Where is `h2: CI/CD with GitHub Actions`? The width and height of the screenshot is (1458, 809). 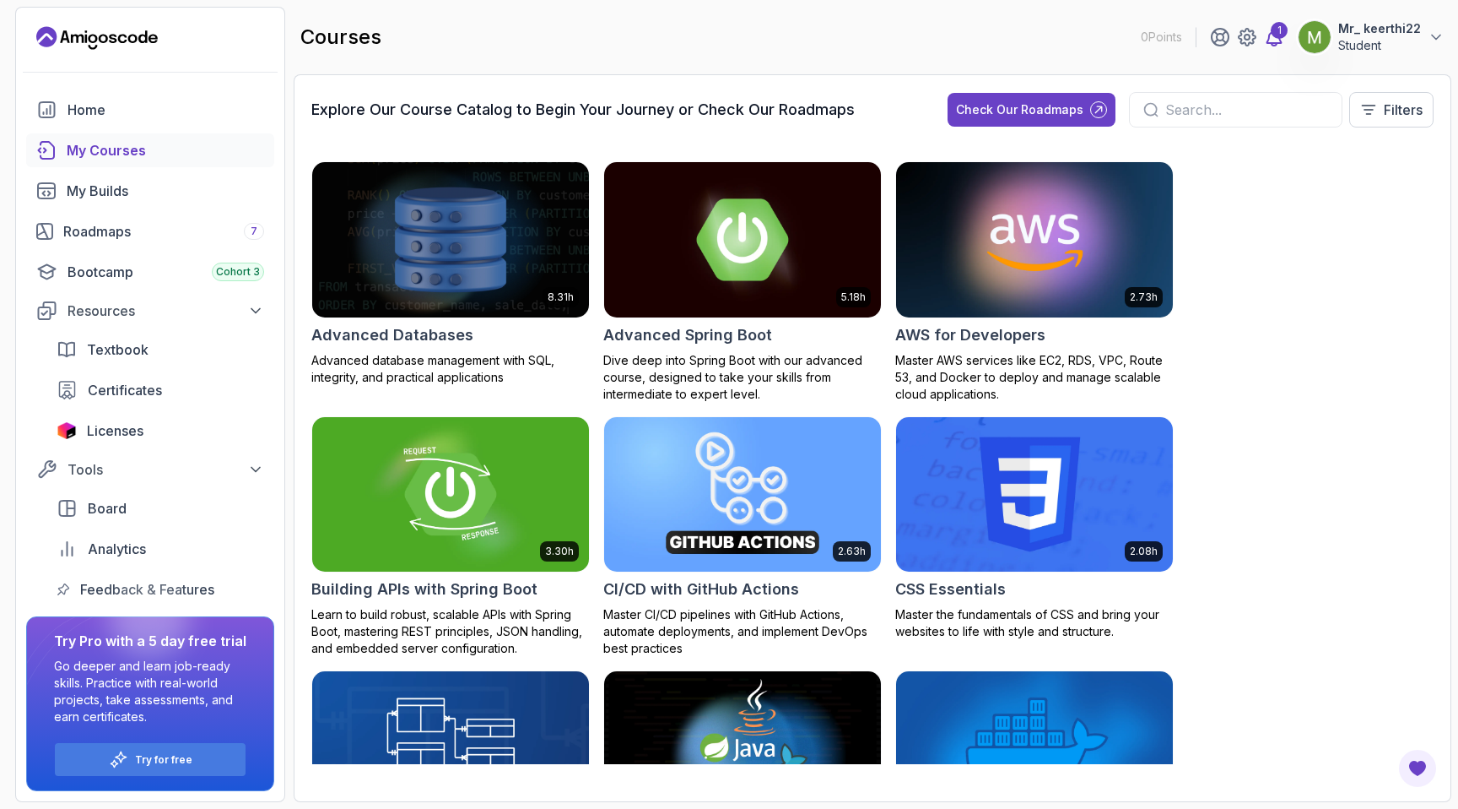
h2: CI/CD with GitHub Actions is located at coordinates (701, 589).